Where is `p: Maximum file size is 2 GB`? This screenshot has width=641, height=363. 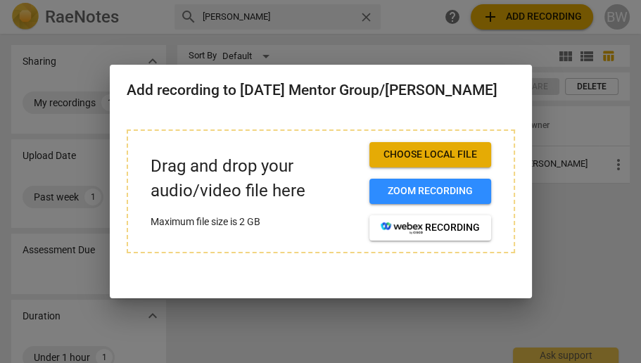 p: Maximum file size is 2 GB is located at coordinates (254, 222).